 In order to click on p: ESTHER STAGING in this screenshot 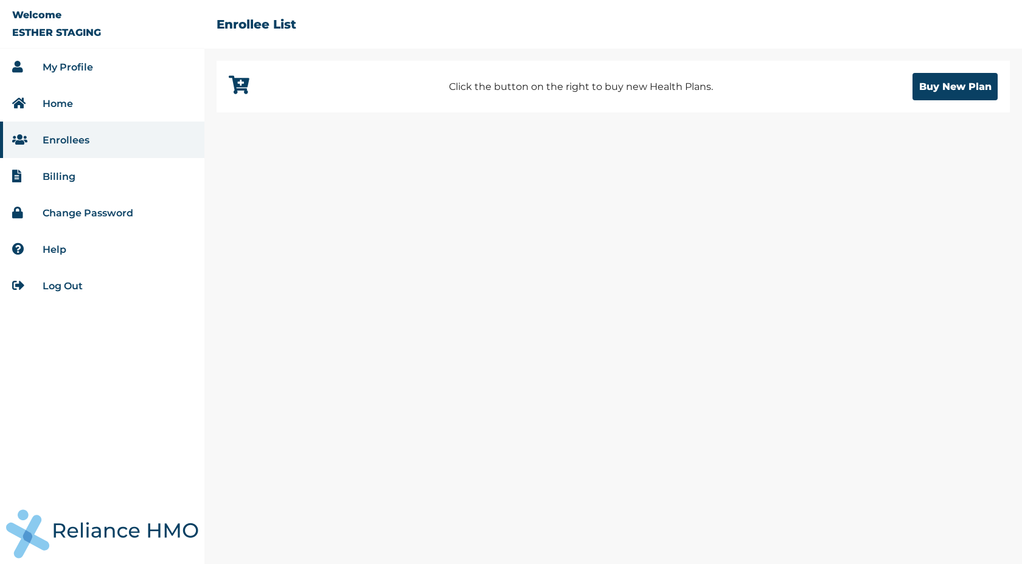, I will do `click(57, 32)`.